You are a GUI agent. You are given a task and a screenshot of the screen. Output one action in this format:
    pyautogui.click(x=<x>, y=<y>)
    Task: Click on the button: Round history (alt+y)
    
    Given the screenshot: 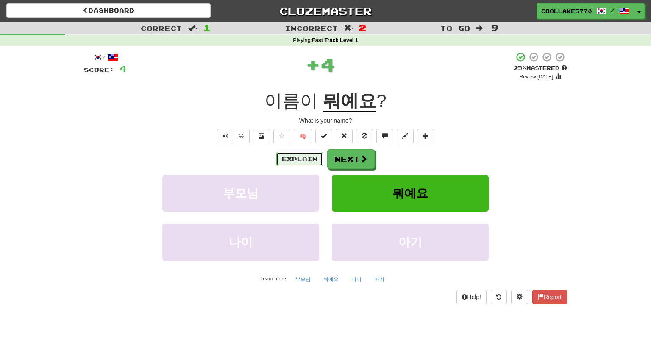 What is the action you would take?
    pyautogui.click(x=499, y=297)
    